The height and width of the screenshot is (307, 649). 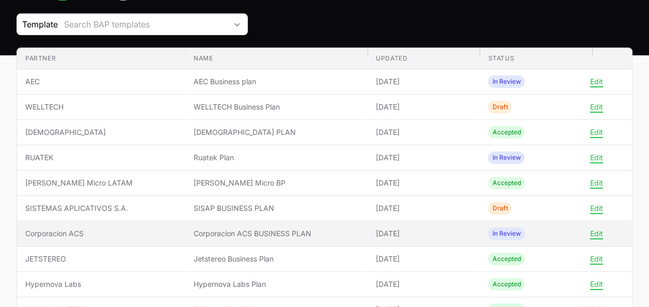 I want to click on span: AEC Business plan, so click(x=276, y=82).